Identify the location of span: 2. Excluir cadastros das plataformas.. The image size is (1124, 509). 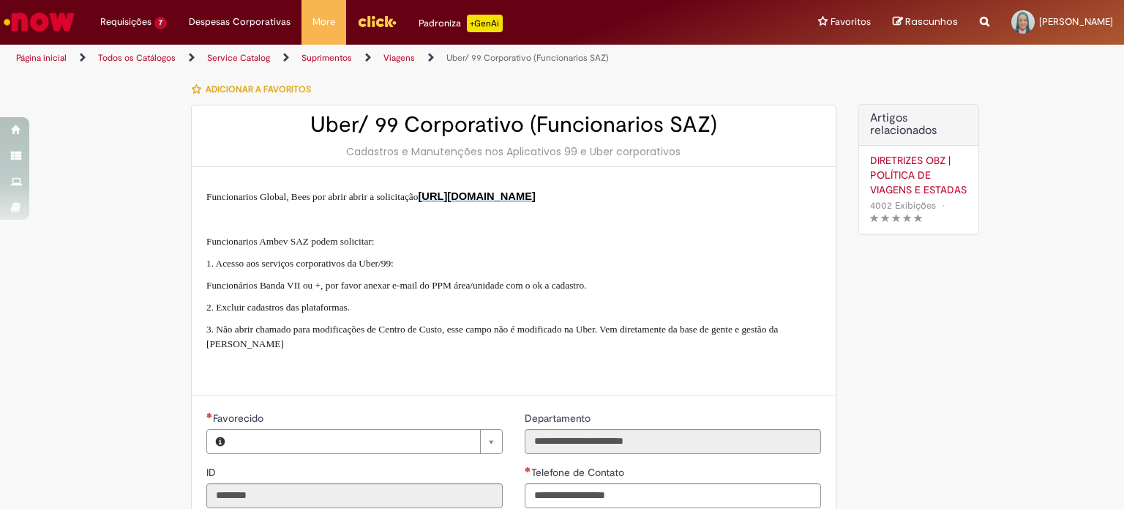
(278, 307).